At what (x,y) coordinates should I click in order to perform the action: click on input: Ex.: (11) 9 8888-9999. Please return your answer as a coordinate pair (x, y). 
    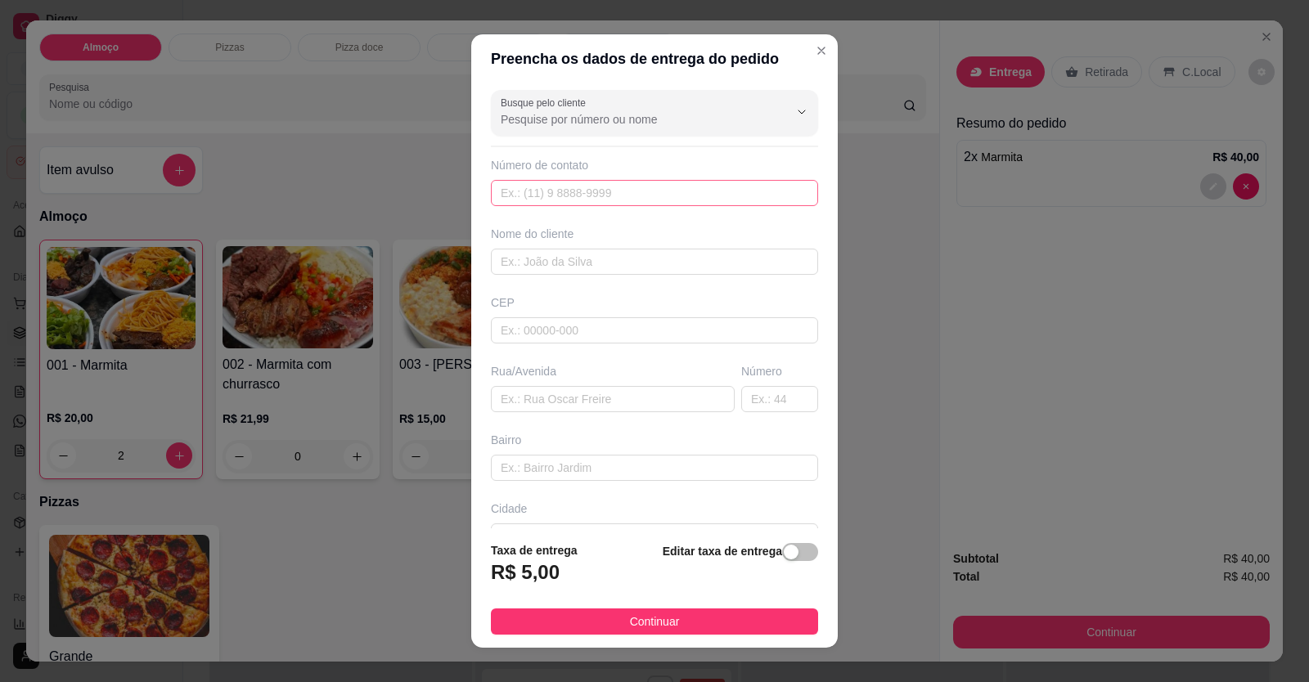
    Looking at the image, I should click on (655, 193).